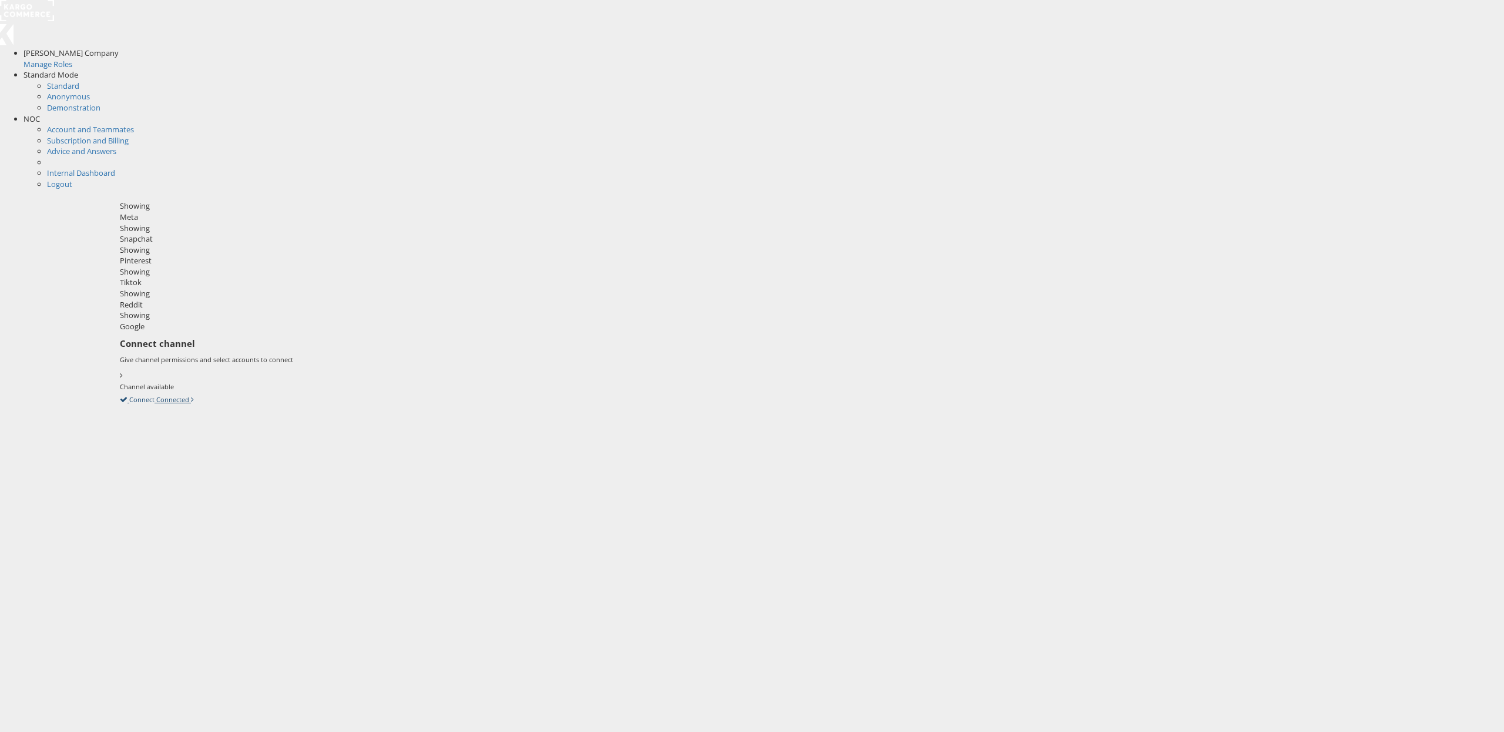  I want to click on a: Standard, so click(63, 86).